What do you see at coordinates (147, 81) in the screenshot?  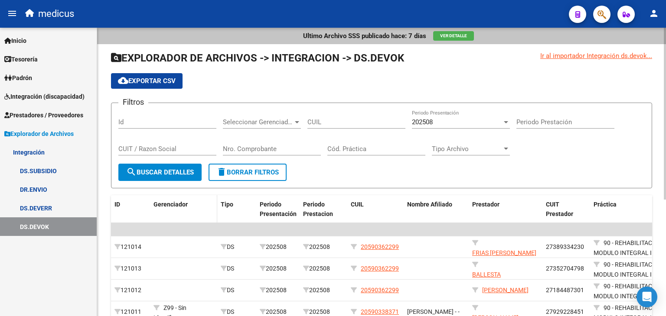 I see `button: Exportar CSV` at bounding box center [147, 81].